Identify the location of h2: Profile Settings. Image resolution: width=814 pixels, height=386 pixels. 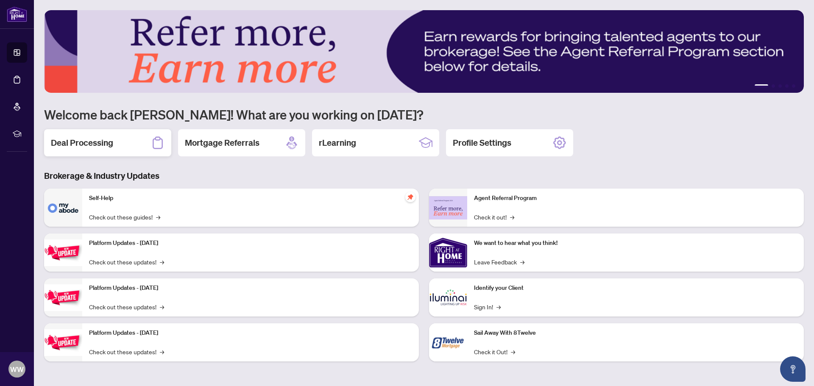
(482, 143).